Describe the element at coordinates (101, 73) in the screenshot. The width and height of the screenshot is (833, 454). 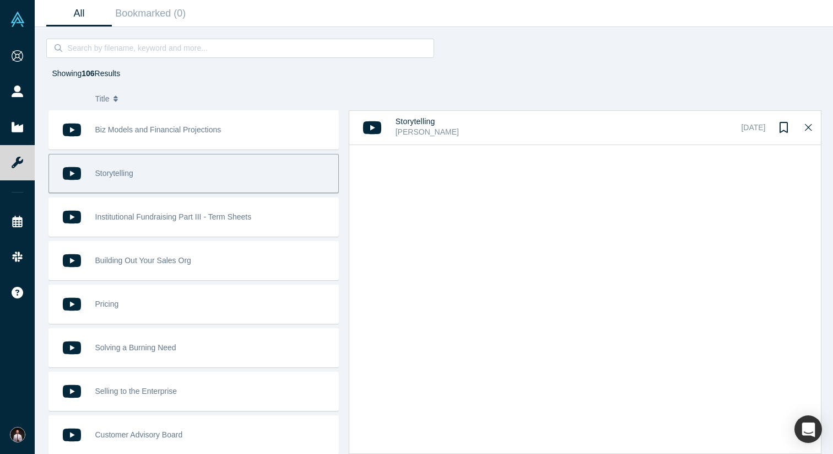
I see `span: Results` at that location.